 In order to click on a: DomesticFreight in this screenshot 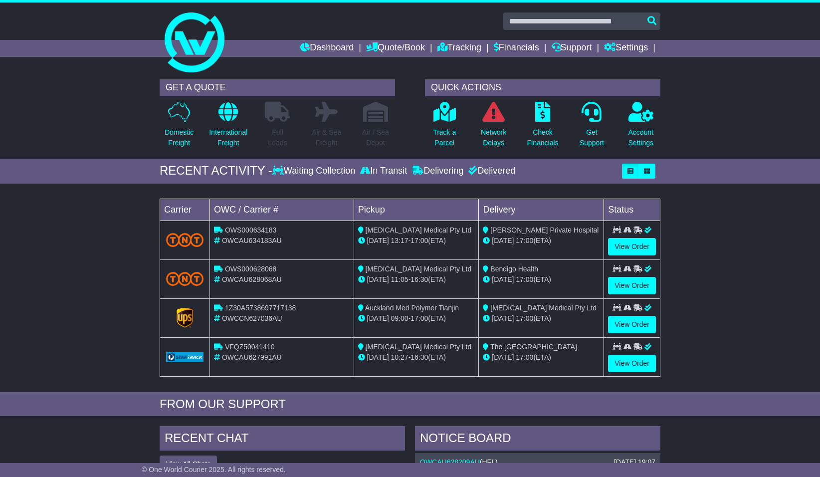, I will do `click(179, 127)`.